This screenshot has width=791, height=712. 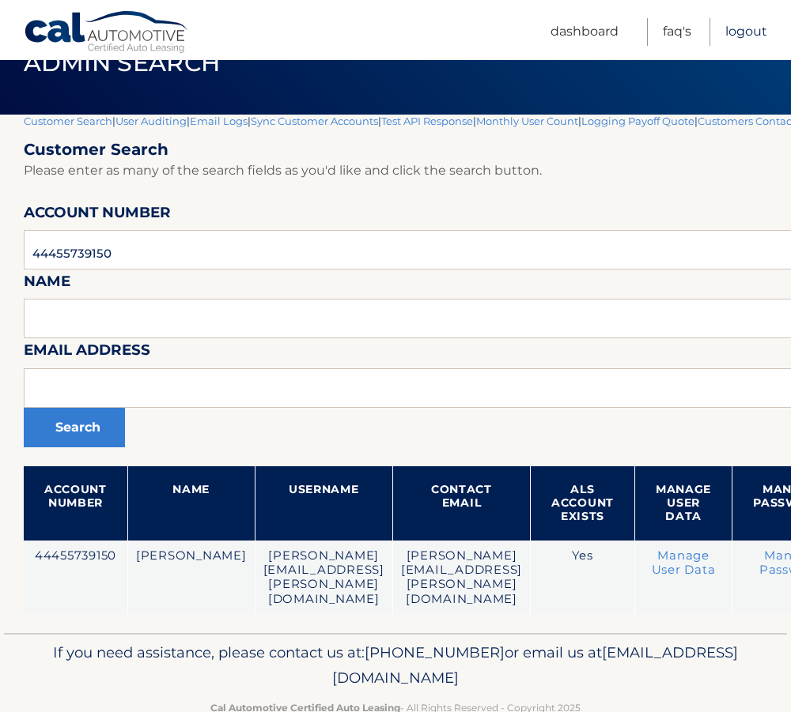 I want to click on th: Contact Email, so click(x=461, y=504).